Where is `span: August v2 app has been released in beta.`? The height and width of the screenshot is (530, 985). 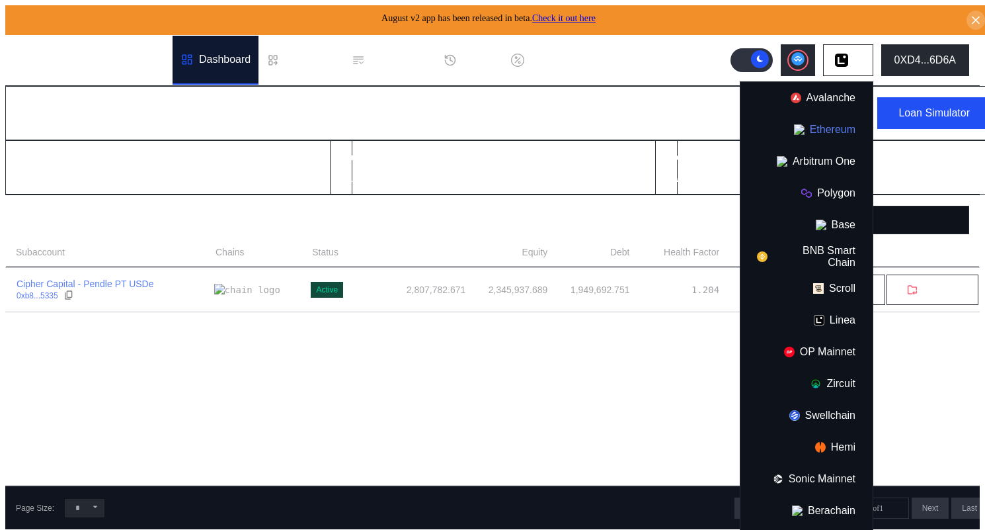 span: August v2 app has been released in beta. is located at coordinates (489, 18).